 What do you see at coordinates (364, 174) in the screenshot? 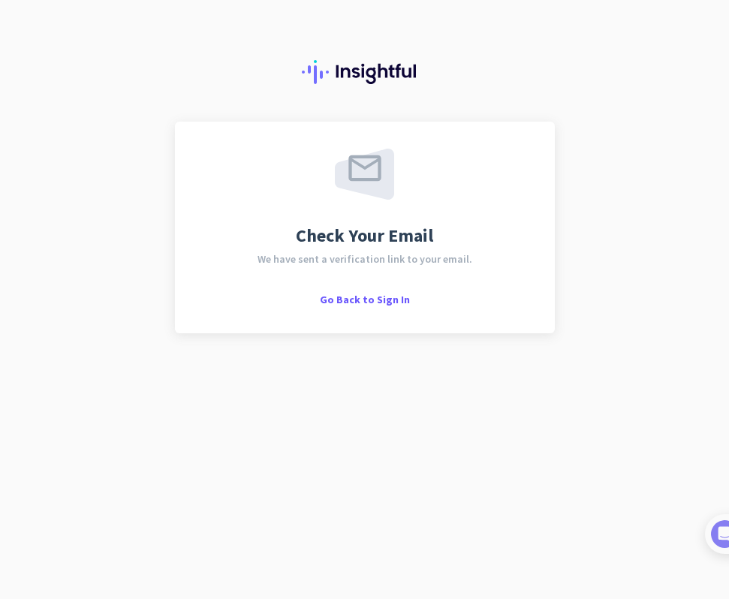
I see `img: email-sent` at bounding box center [364, 174].